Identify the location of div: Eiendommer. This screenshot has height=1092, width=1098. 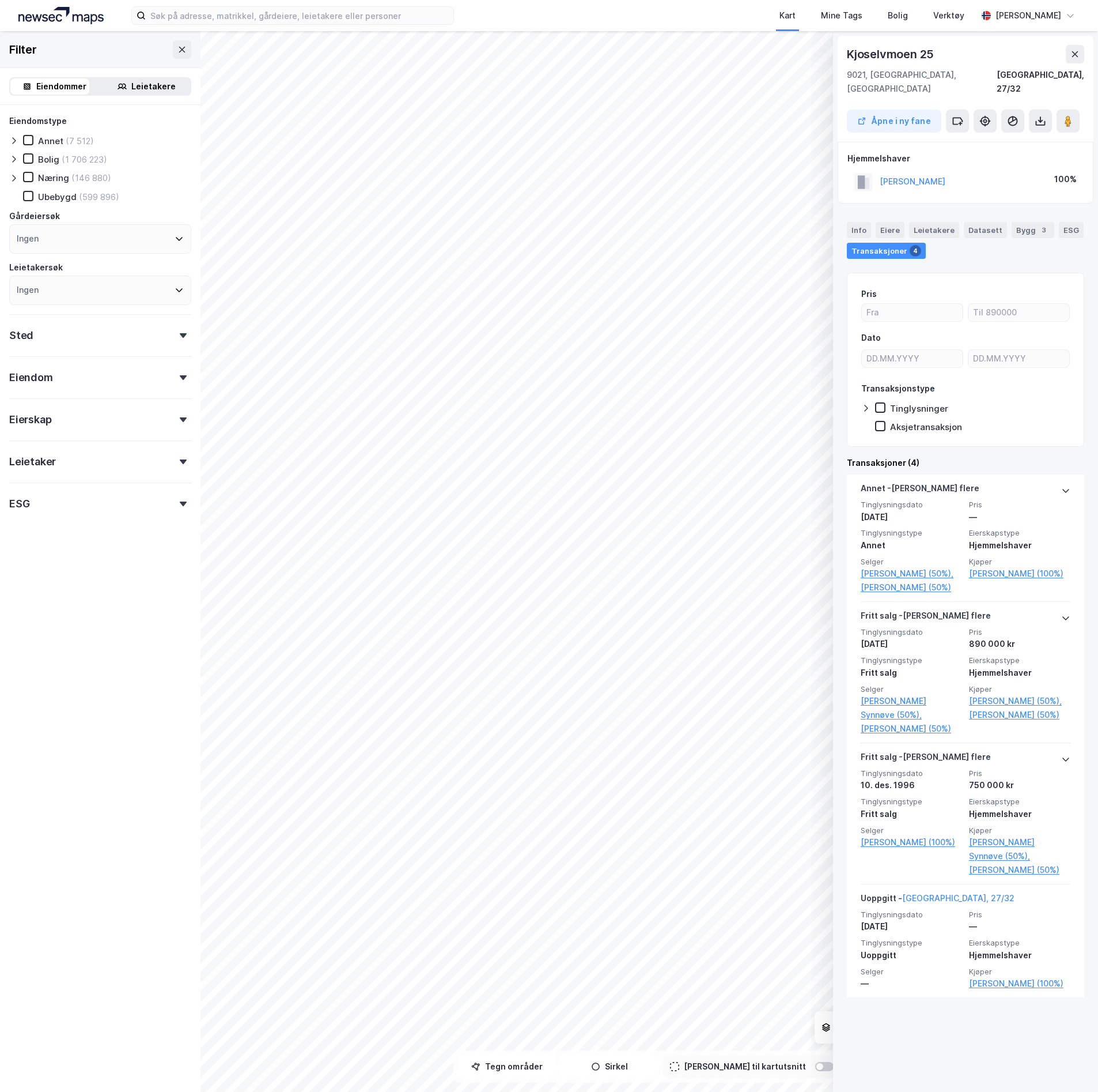
(61, 86).